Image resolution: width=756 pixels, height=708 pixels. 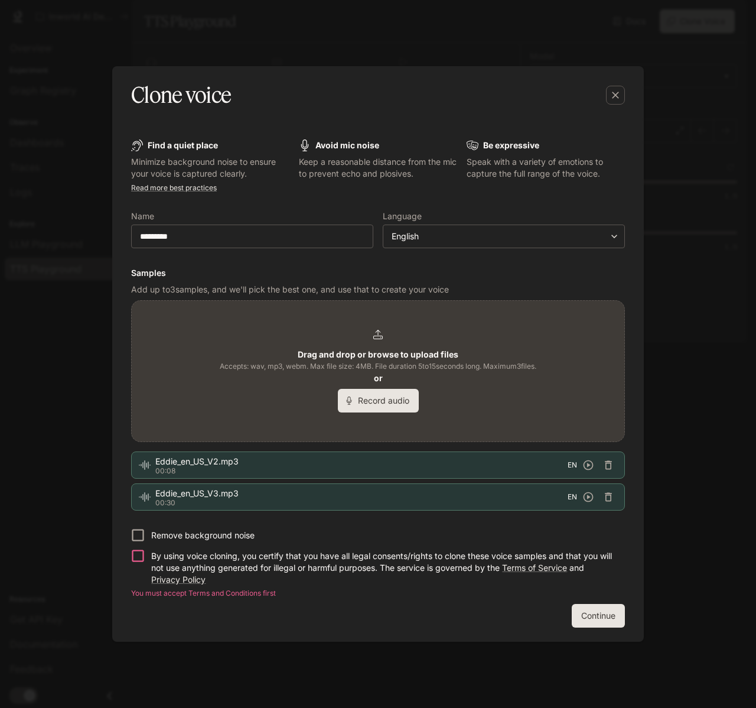 I want to click on span: Accepts: wav, mp3, webm. Max file size: 4MB. File duration 5 to 15 seconds long. Maximum 3 files., so click(x=378, y=366).